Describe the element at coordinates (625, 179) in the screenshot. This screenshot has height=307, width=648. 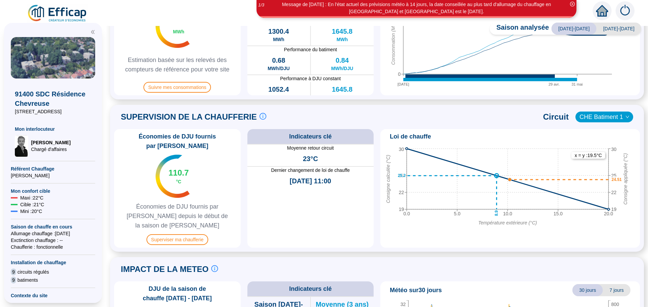
I see `tspan: Consigne appliquée (°C)` at that location.